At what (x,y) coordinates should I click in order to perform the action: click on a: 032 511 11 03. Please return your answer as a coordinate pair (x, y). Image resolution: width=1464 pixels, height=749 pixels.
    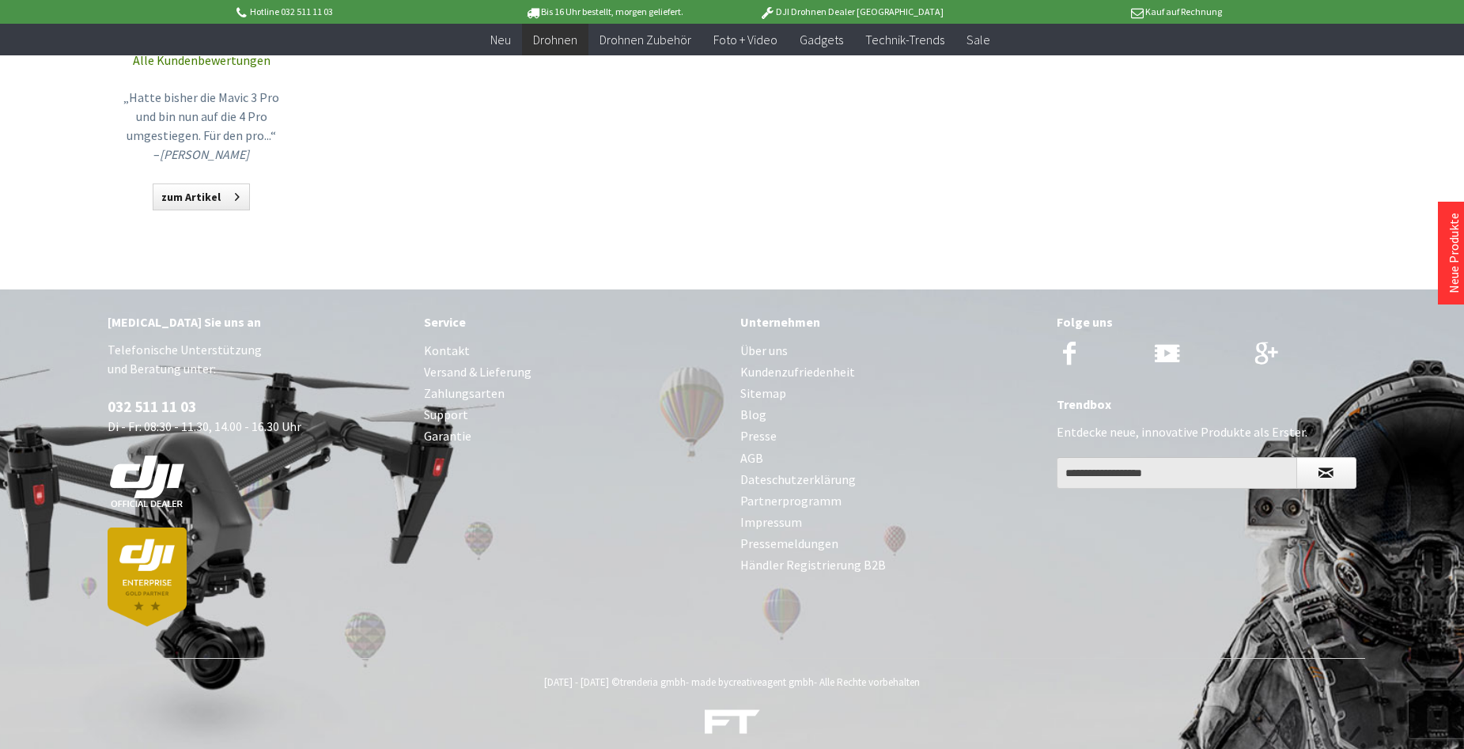
    Looking at the image, I should click on (152, 406).